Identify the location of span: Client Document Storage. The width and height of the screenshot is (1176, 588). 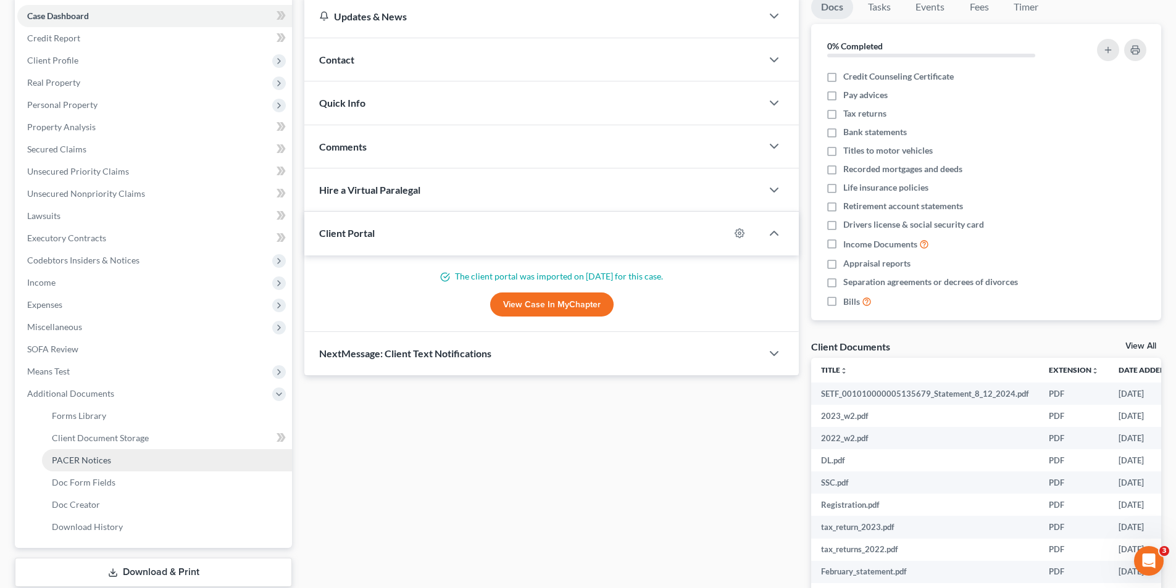
(100, 438).